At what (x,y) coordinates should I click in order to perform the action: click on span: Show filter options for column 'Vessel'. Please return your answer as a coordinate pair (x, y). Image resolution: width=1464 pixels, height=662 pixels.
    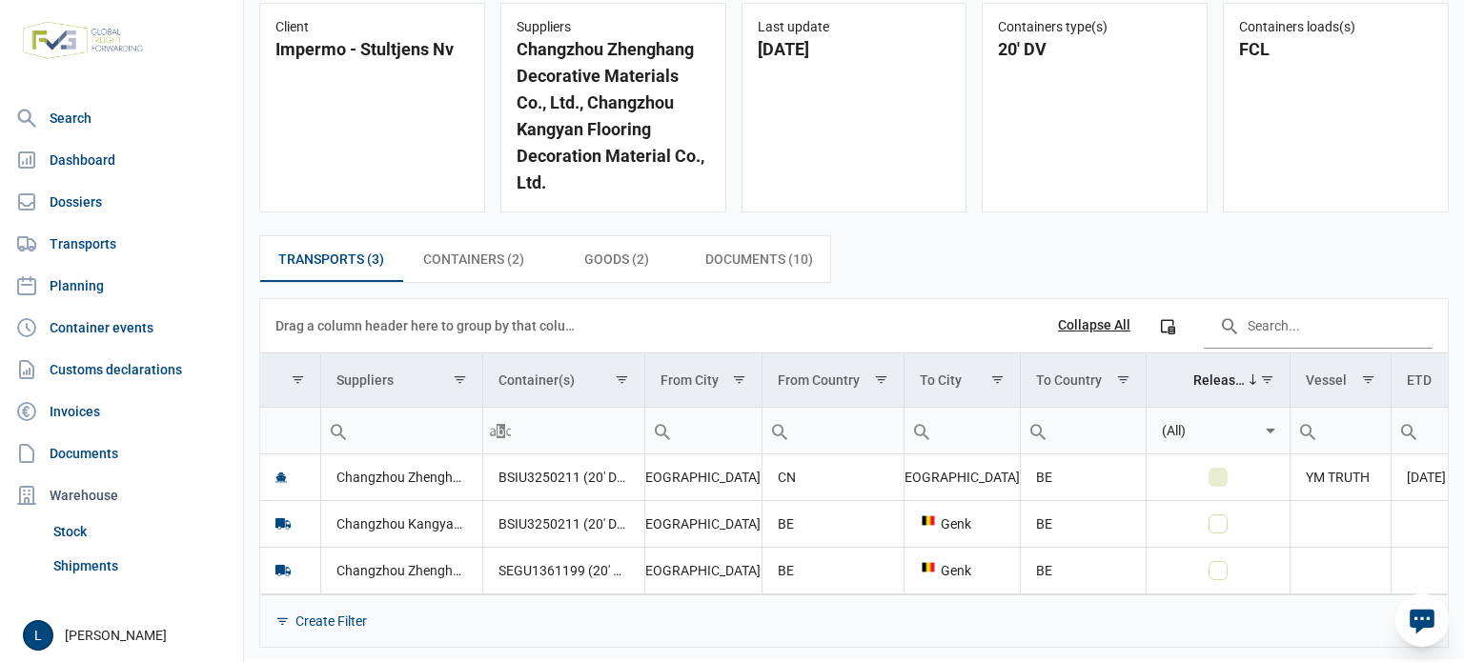
    Looking at the image, I should click on (1368, 379).